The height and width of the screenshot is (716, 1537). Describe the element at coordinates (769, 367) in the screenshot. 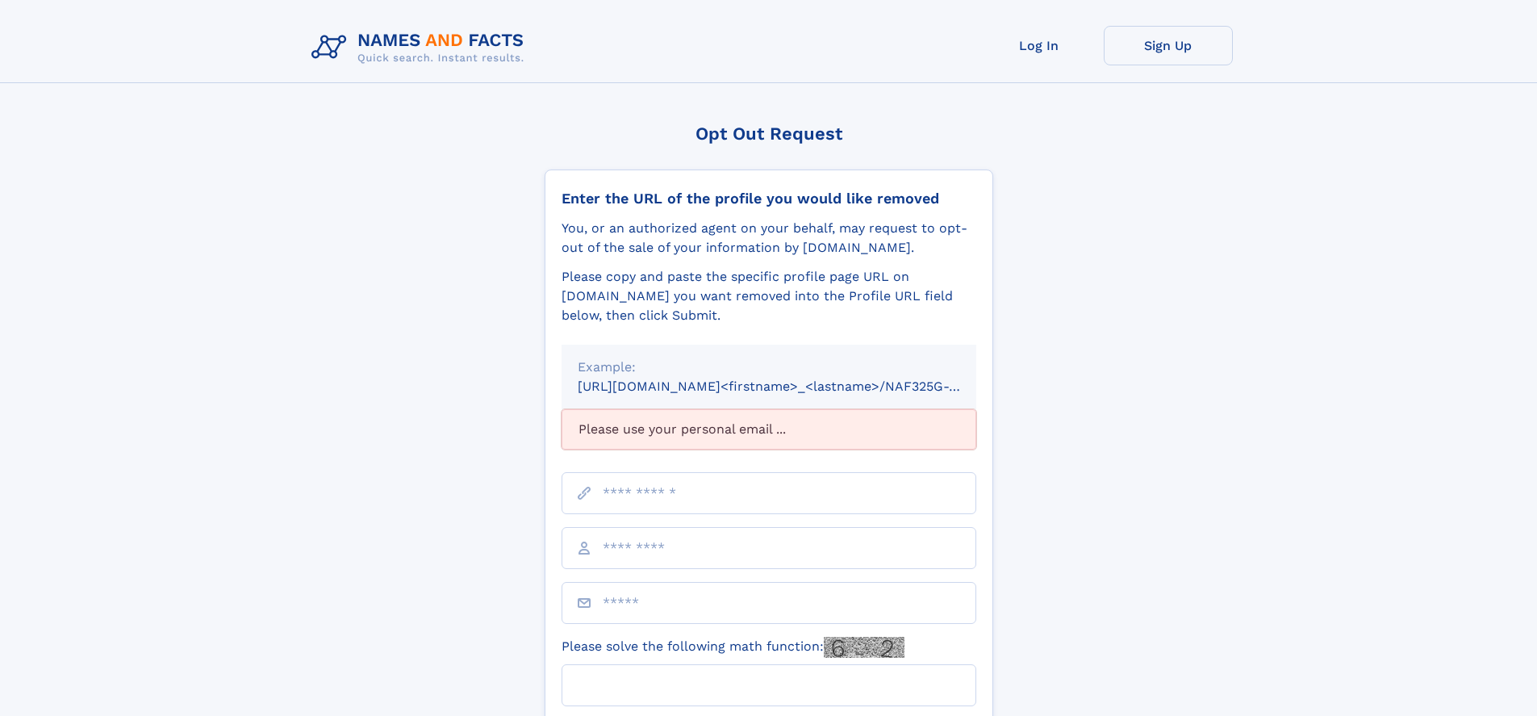

I see `div: Example:` at that location.